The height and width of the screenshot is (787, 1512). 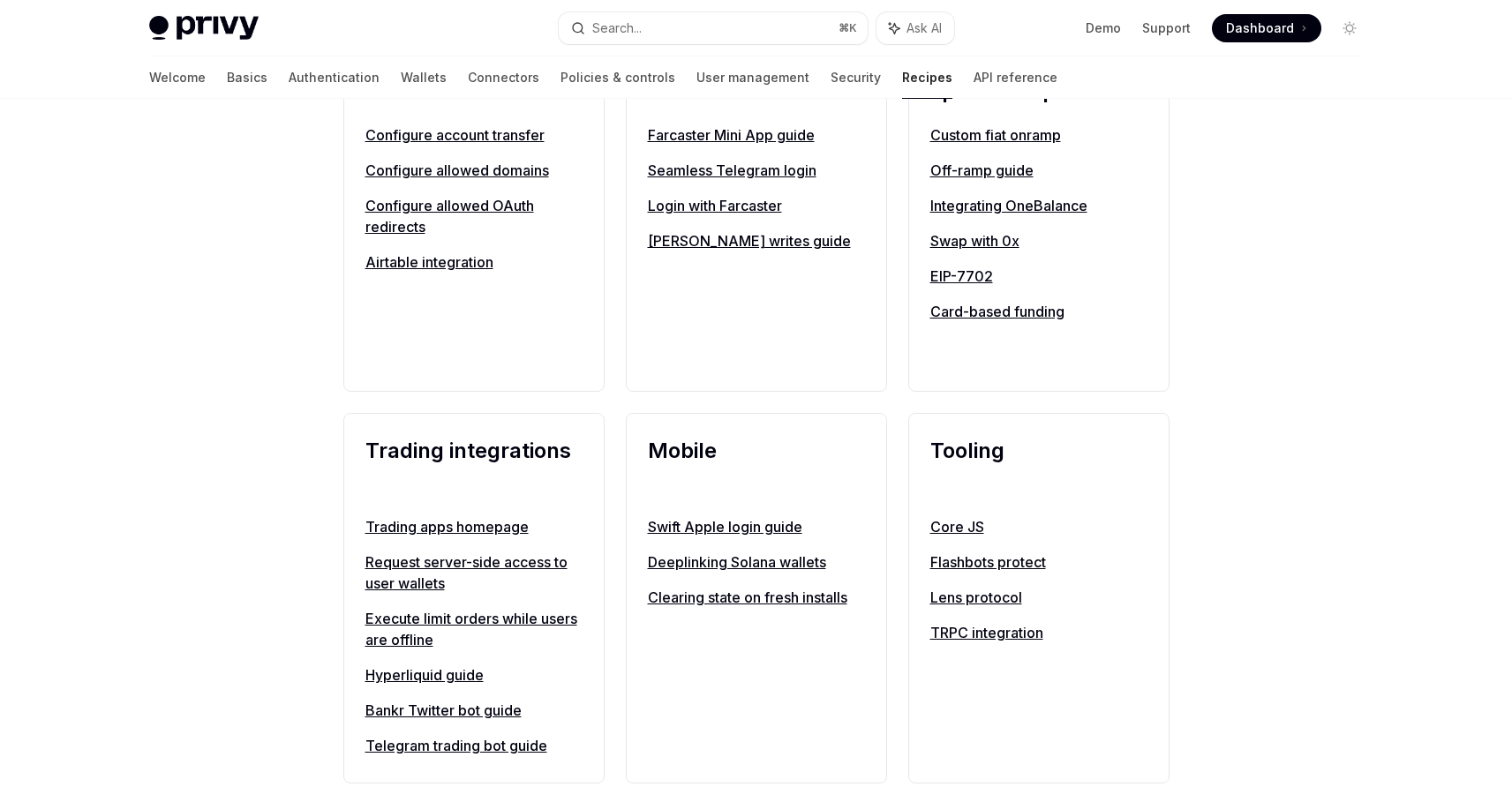 I want to click on a: Connectors, so click(x=503, y=78).